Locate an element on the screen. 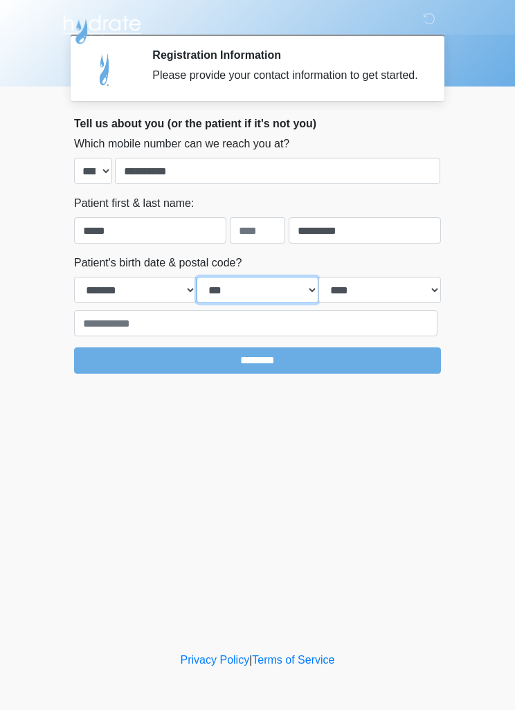 This screenshot has height=710, width=515. img: Agent Avatar is located at coordinates (105, 69).